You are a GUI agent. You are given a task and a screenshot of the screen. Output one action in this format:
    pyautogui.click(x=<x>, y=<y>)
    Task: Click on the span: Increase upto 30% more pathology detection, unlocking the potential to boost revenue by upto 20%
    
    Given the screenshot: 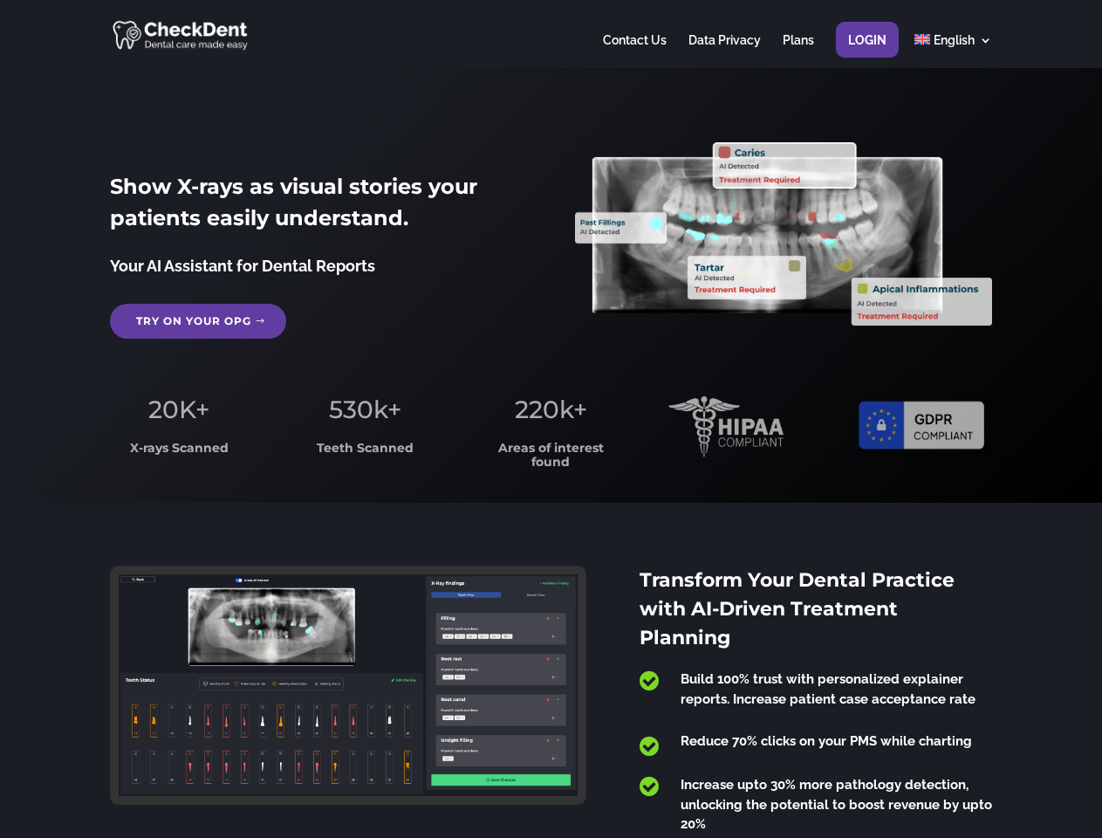 What is the action you would take?
    pyautogui.click(x=836, y=804)
    